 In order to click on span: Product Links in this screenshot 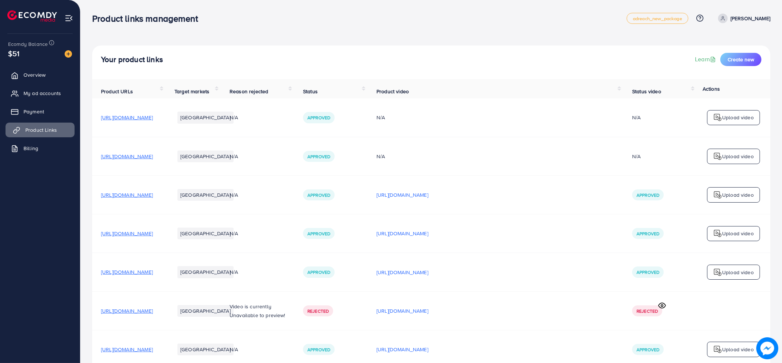, I will do `click(41, 130)`.